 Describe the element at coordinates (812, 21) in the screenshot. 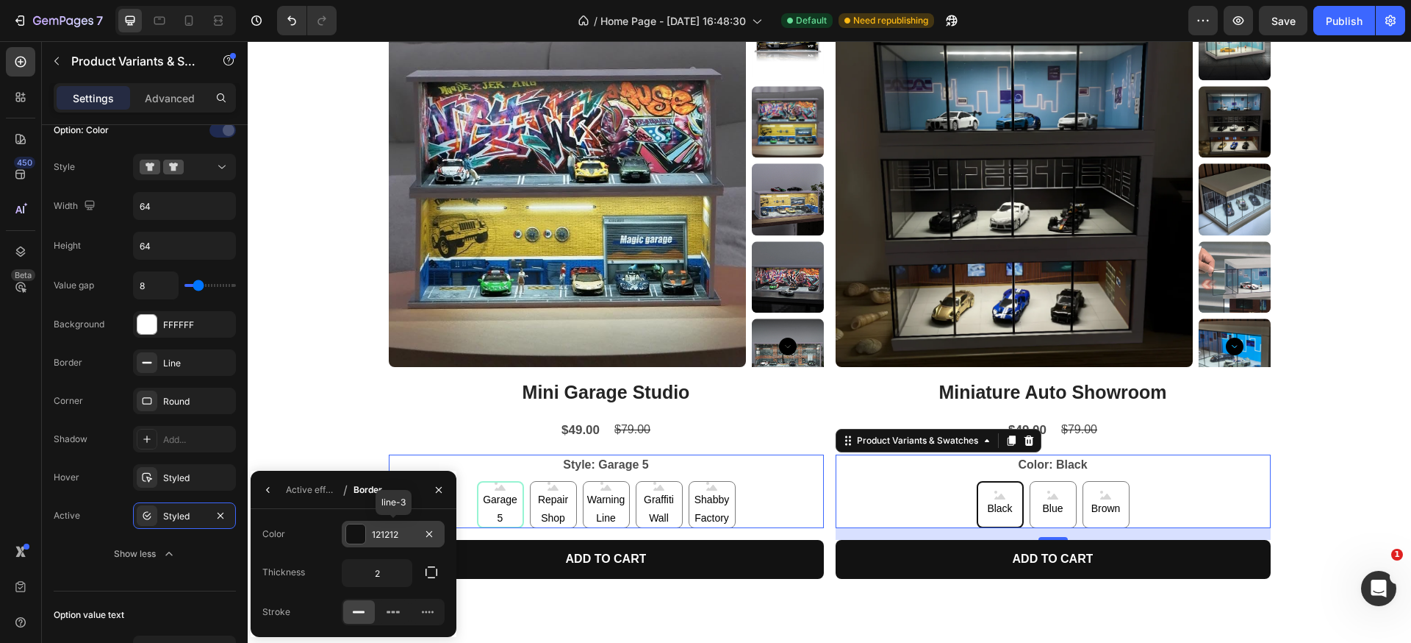

I see `span: Default` at that location.